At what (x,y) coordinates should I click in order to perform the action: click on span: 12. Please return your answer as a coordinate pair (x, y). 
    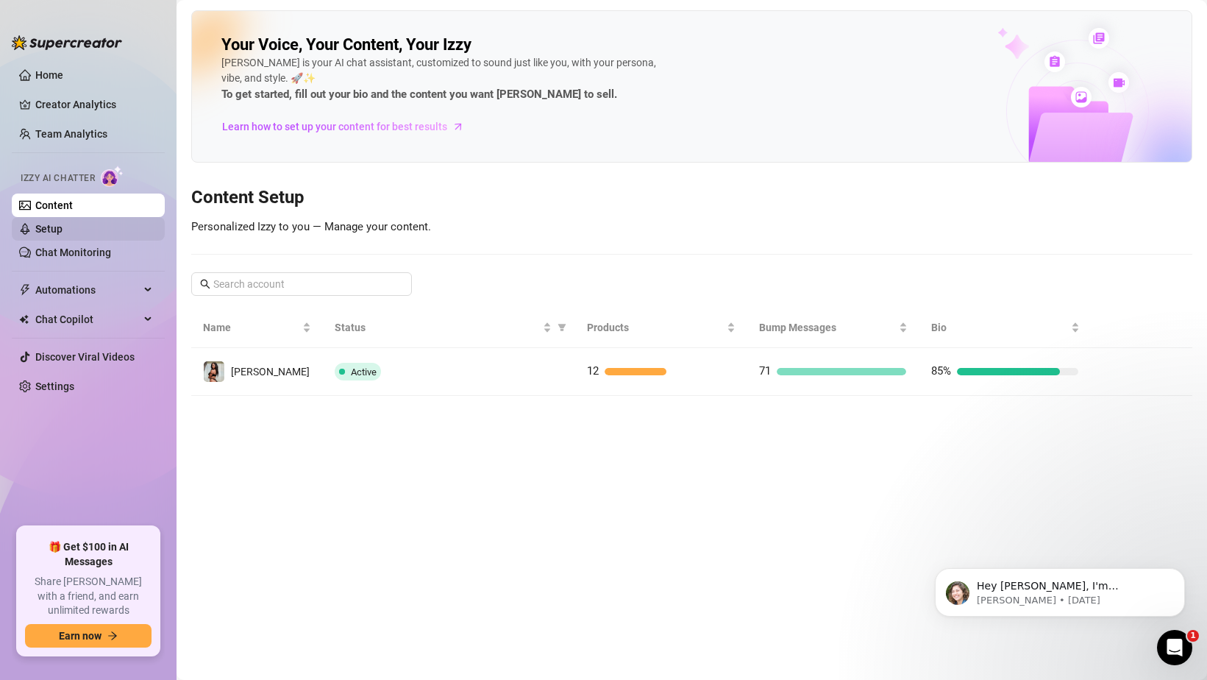
    Looking at the image, I should click on (593, 371).